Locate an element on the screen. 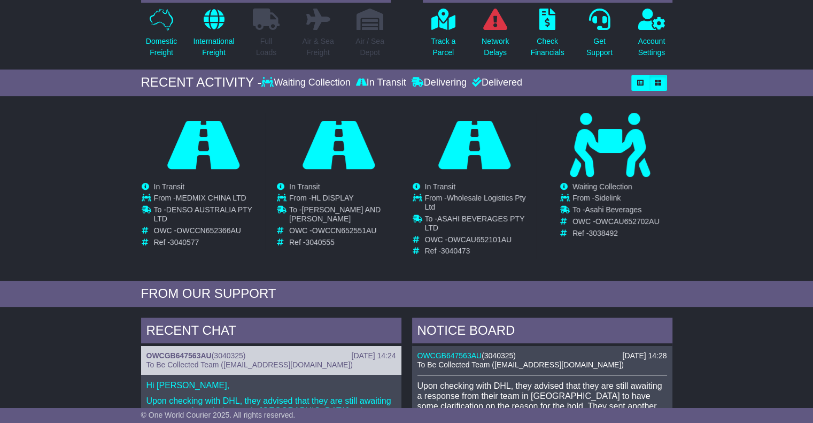 This screenshot has height=423, width=813. span: MEDMIX CHINA LTD is located at coordinates (211, 198).